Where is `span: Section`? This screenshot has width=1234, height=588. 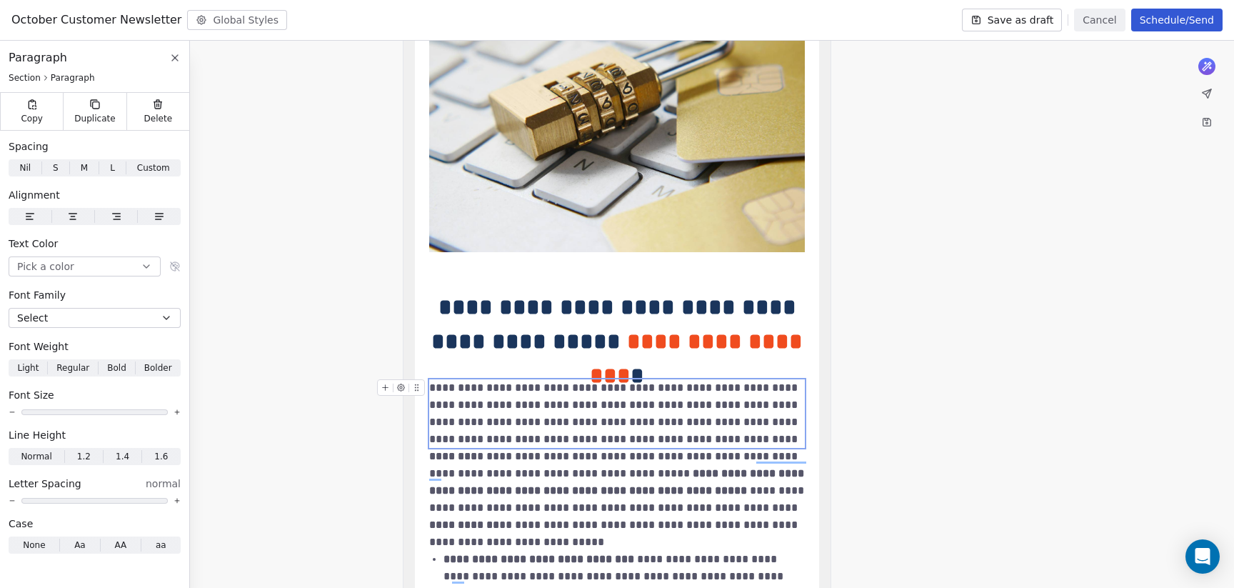 span: Section is located at coordinates (24, 78).